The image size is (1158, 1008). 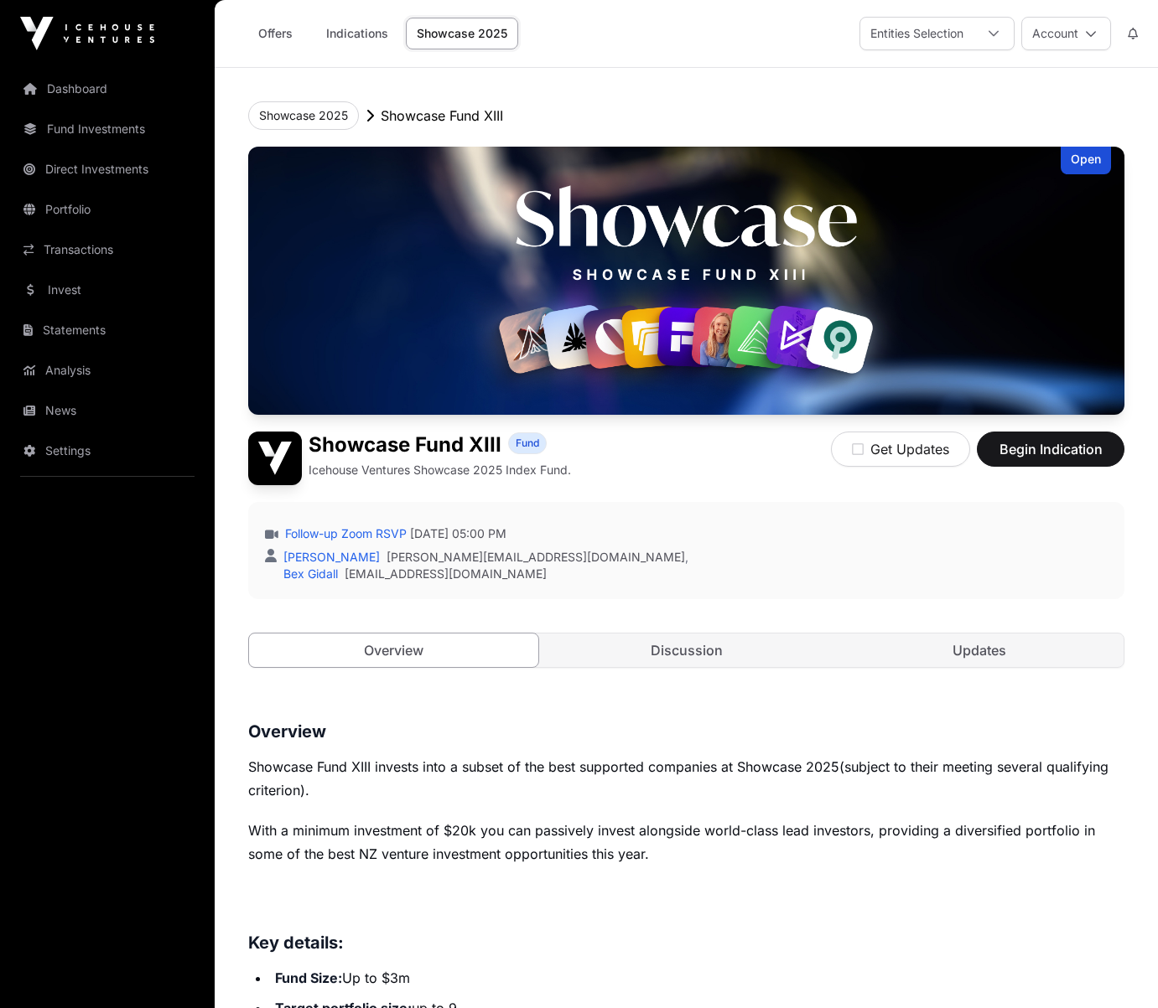 What do you see at coordinates (308, 978) in the screenshot?
I see `strong: Fund Size:` at bounding box center [308, 978].